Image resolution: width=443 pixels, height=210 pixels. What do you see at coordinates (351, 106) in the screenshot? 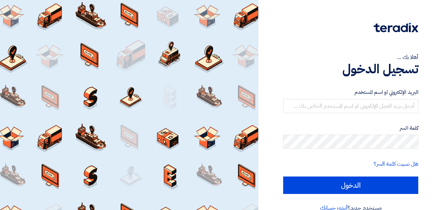
I see `input: أدخل بريد العمل الإلكتروني او اسم المستخدم الخاص بك ...` at bounding box center [351, 106].